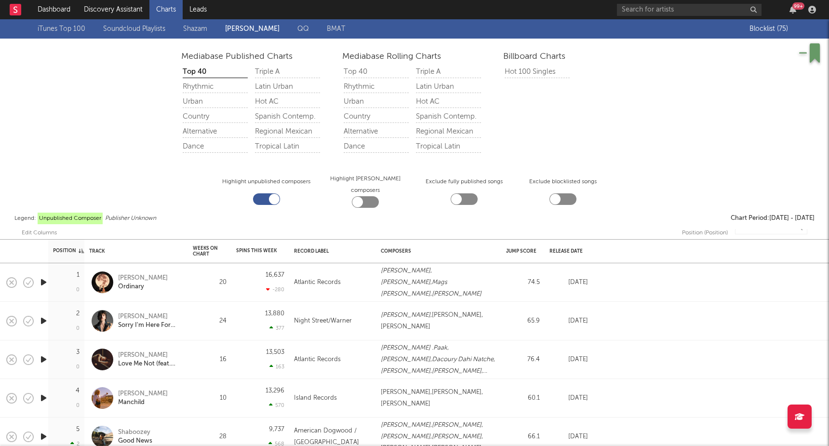  What do you see at coordinates (134, 432) in the screenshot?
I see `a: Shaboozey` at bounding box center [134, 432].